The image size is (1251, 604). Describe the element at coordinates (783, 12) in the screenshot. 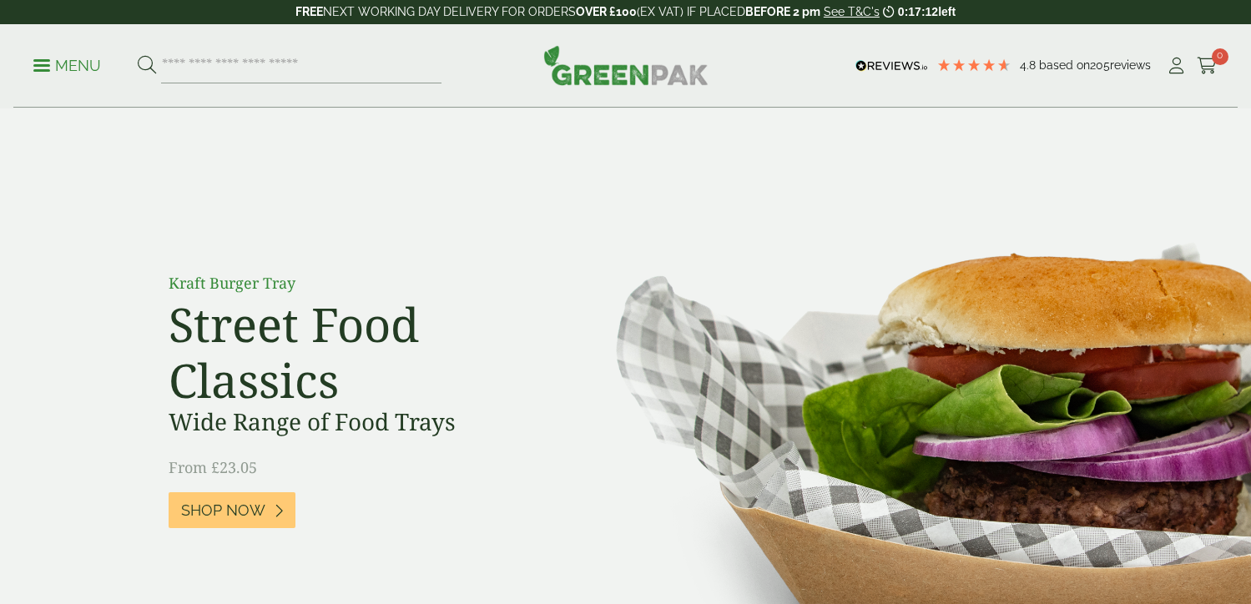

I see `strong: BEFORE 2 pm` at that location.